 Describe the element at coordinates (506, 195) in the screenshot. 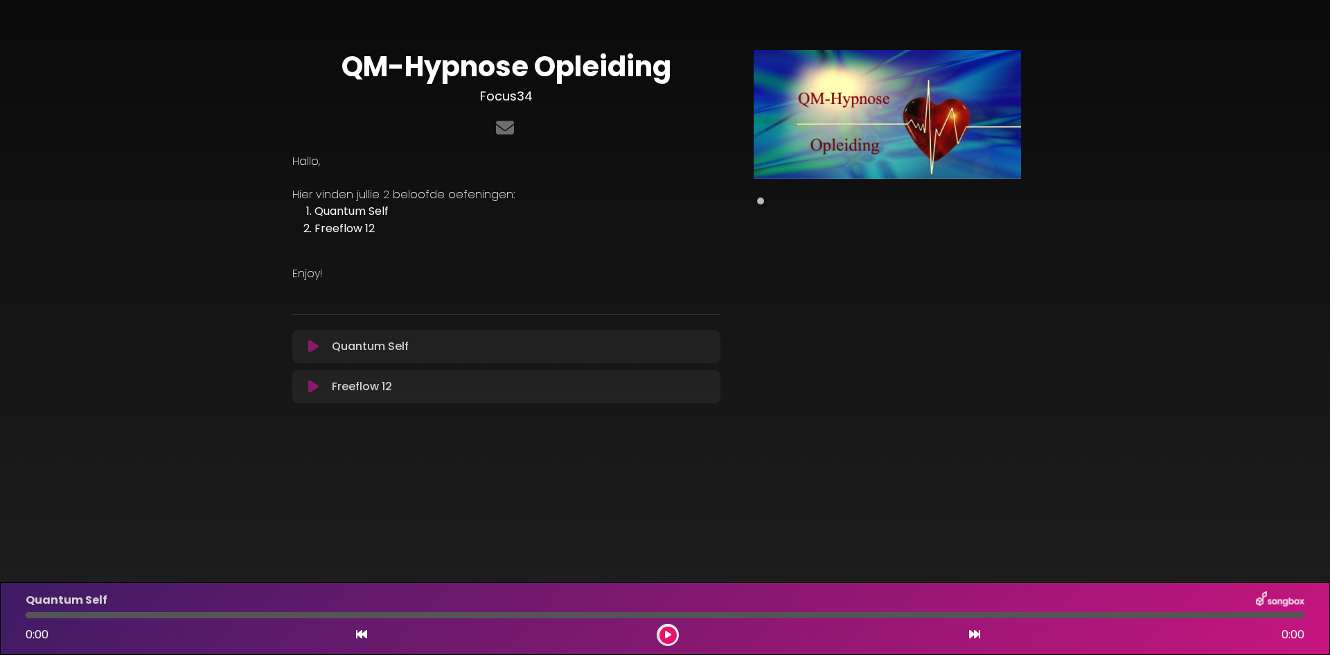

I see `p: Hier vinden jullie 2 beloofde oefeningen:` at that location.